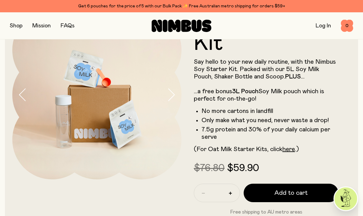  What do you see at coordinates (266, 212) in the screenshot?
I see `p: Free shipping to AU metro areas` at bounding box center [266, 212].